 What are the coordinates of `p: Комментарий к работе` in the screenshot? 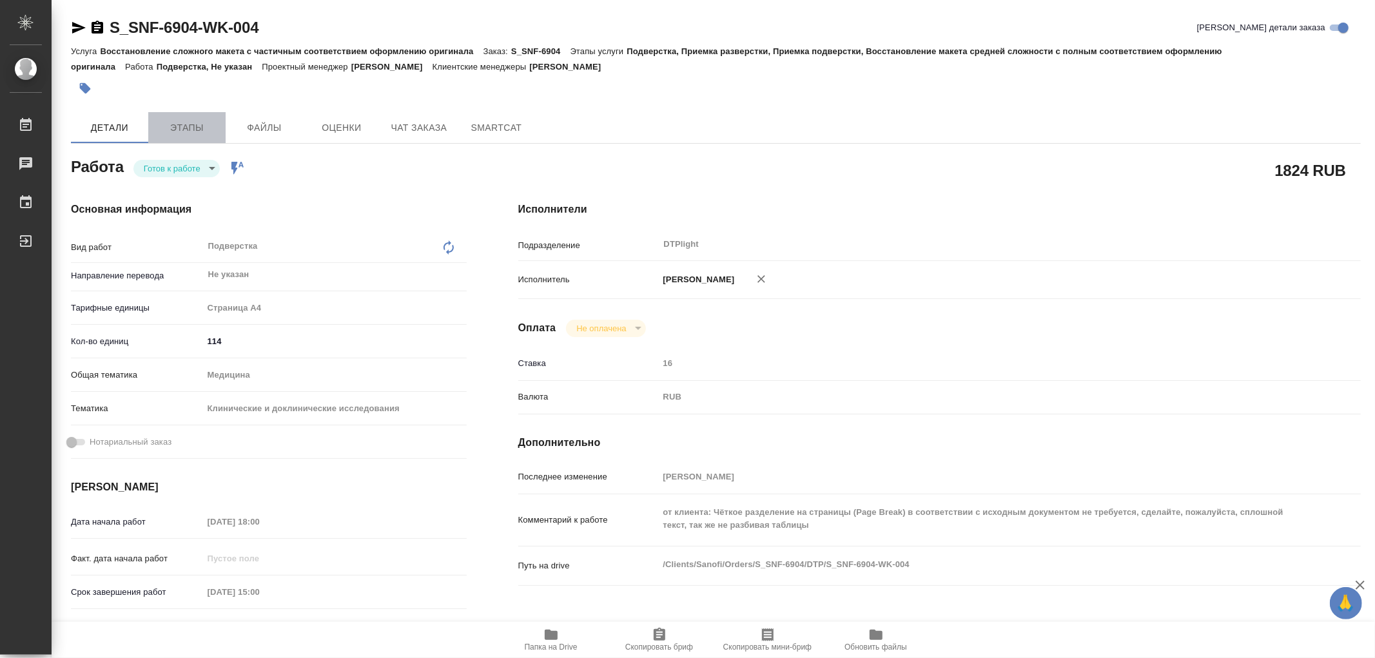 It's located at (588, 520).